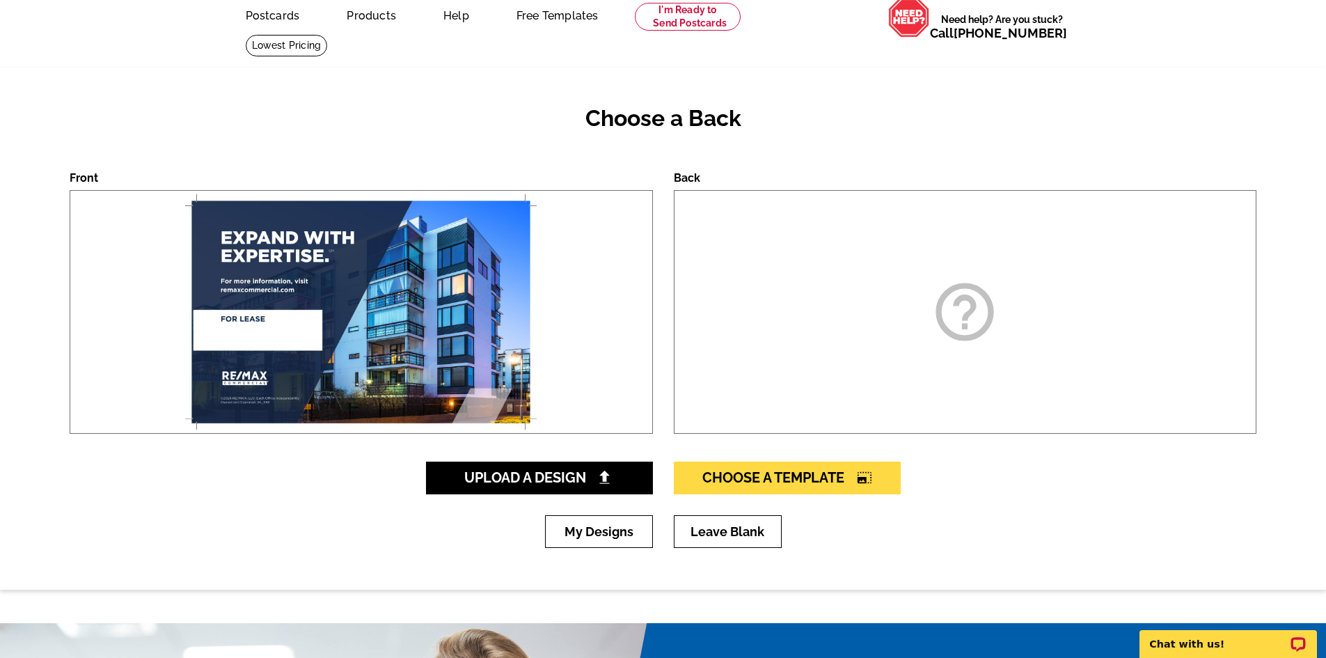 The image size is (1326, 658). Describe the element at coordinates (662, 118) in the screenshot. I see `h2: Choose a Back` at that location.